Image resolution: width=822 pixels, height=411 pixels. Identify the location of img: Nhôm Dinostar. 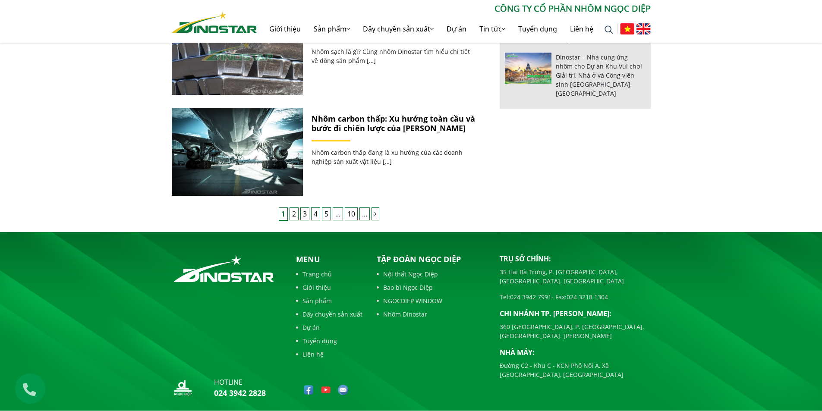
(214, 22).